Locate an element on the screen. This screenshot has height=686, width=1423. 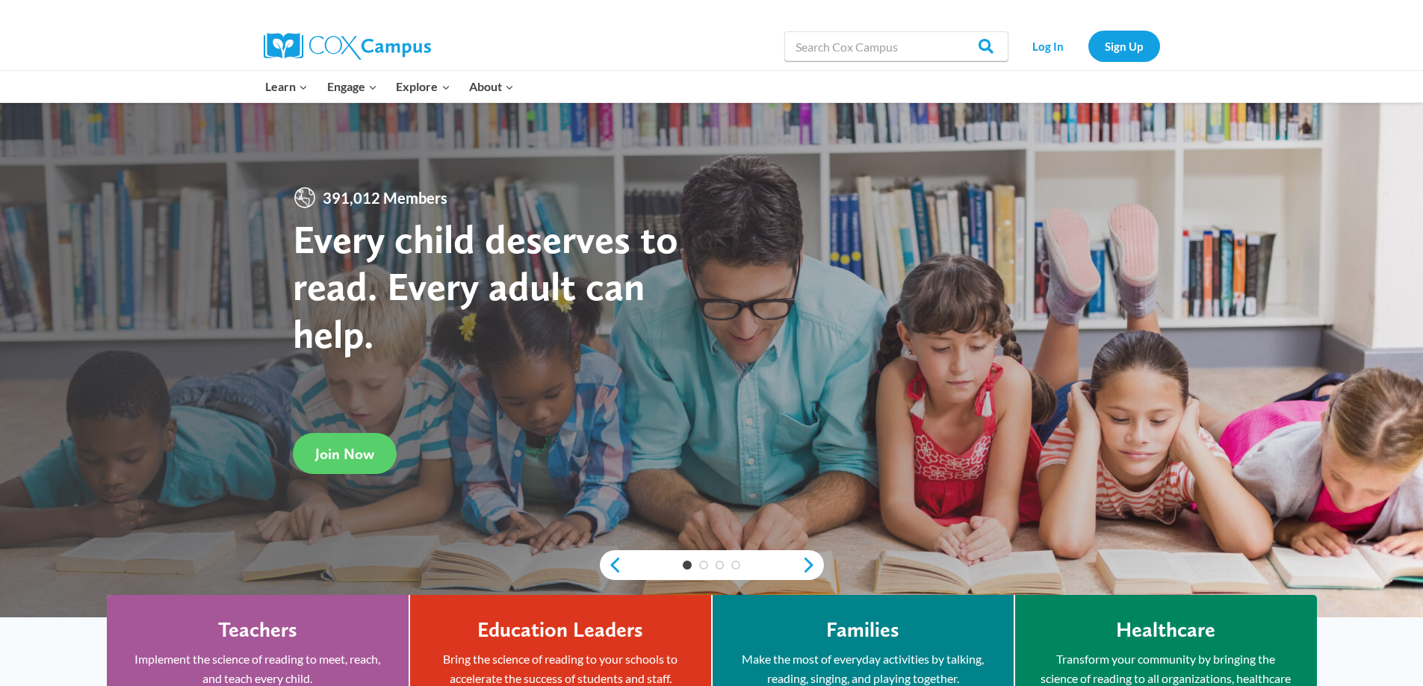
h4: Education Leaders is located at coordinates (560, 630).